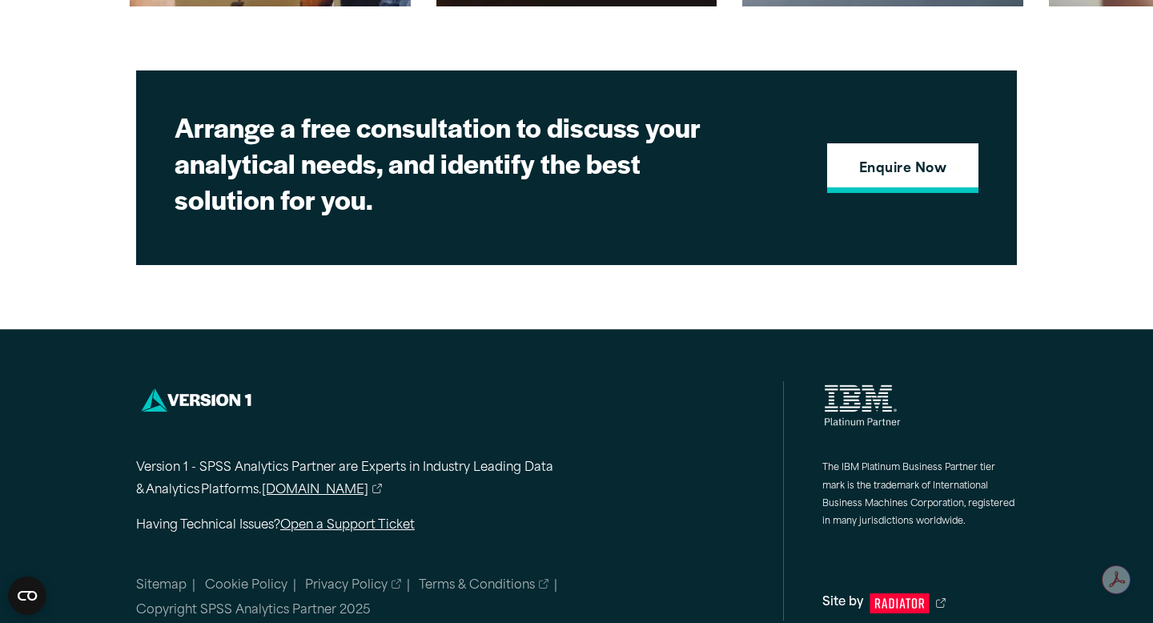 The width and height of the screenshot is (1153, 623). Describe the element at coordinates (353, 586) in the screenshot. I see `a: Privacy Policy` at that location.